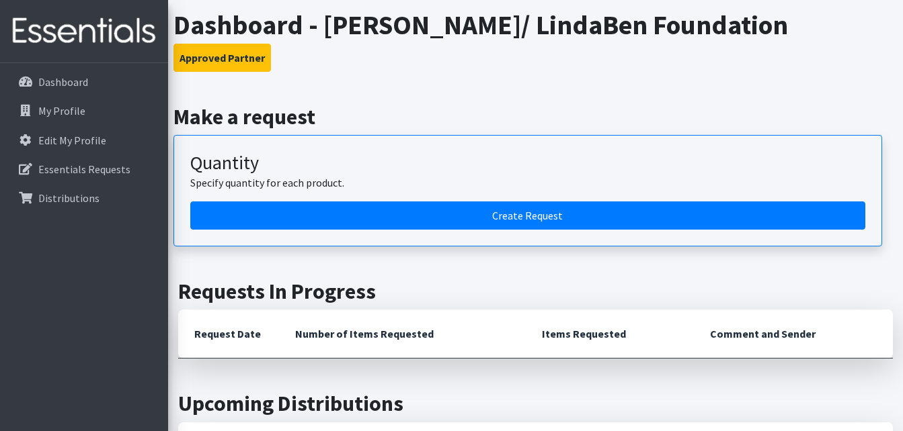 This screenshot has height=431, width=903. What do you see at coordinates (63, 82) in the screenshot?
I see `p: Dashboard` at bounding box center [63, 82].